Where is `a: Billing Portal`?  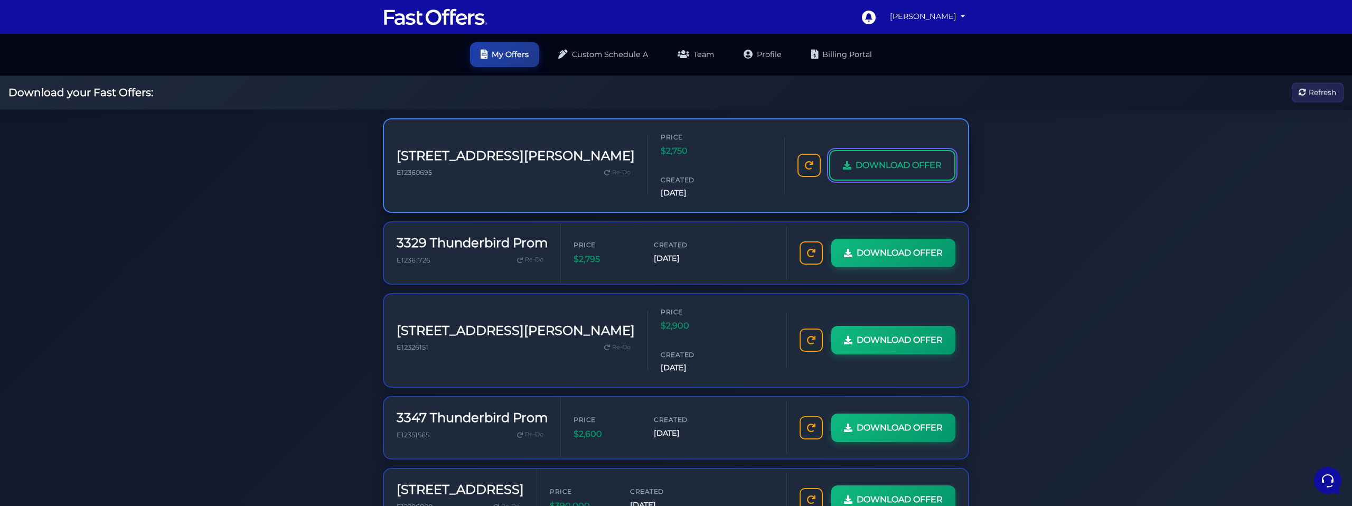 a: Billing Portal is located at coordinates (841, 54).